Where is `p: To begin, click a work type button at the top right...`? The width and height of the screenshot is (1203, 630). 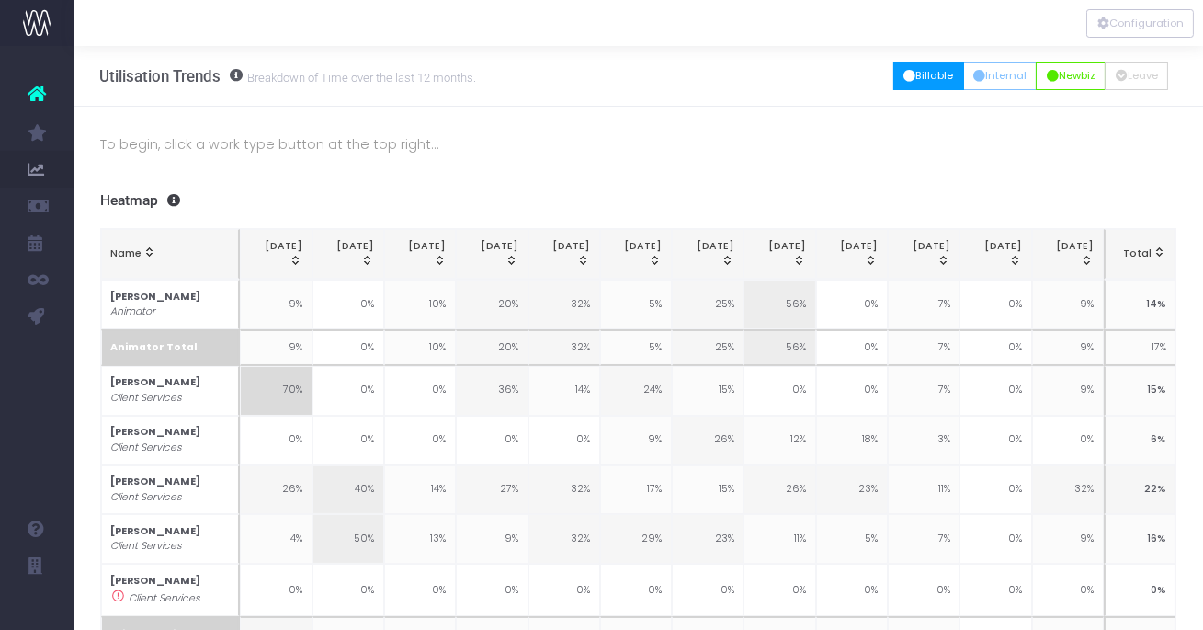 p: To begin, click a work type button at the top right... is located at coordinates (639, 144).